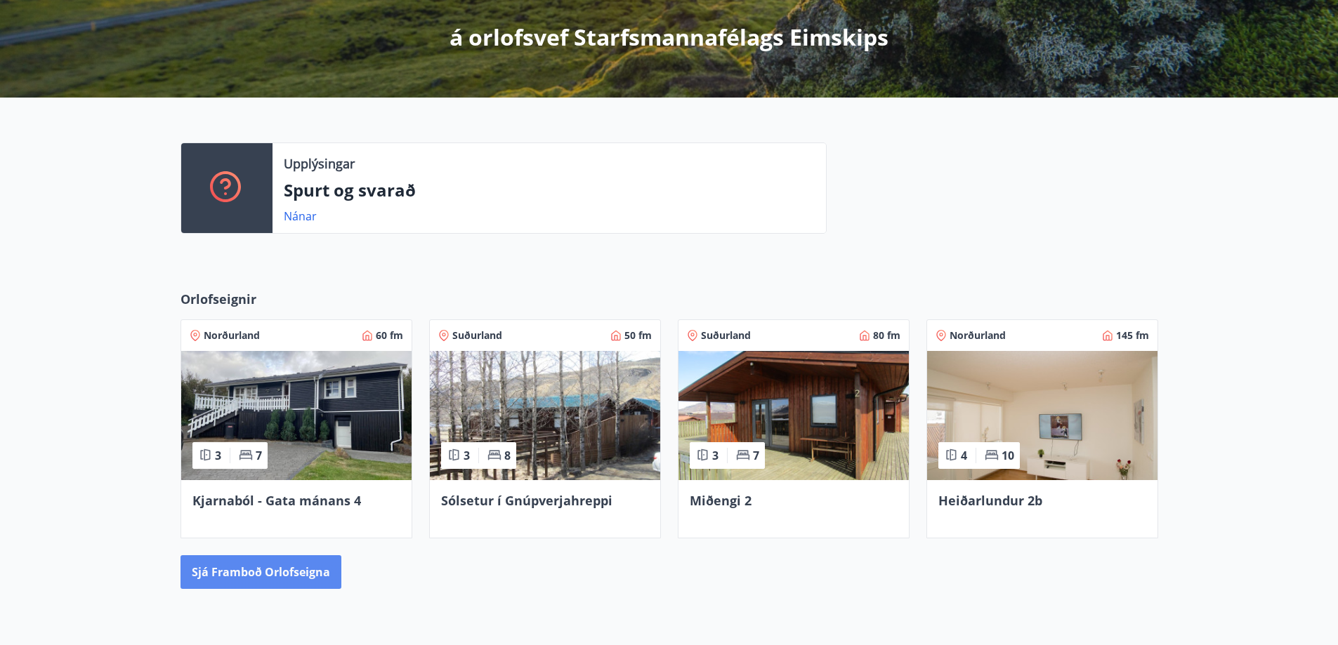 This screenshot has height=645, width=1338. What do you see at coordinates (669, 37) in the screenshot?
I see `p: á orlofsvef Starfsmannafélags Eimskips` at bounding box center [669, 37].